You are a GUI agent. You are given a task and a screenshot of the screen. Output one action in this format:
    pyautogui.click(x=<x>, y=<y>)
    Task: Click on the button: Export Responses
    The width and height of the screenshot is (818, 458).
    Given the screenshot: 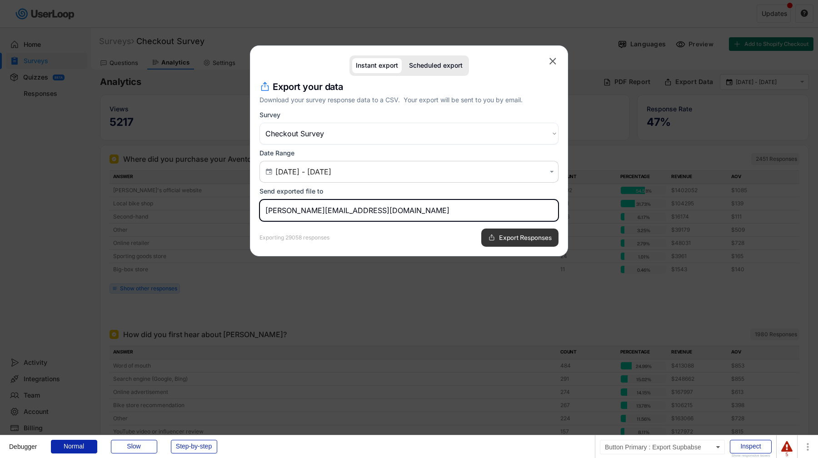 What is the action you would take?
    pyautogui.click(x=520, y=238)
    